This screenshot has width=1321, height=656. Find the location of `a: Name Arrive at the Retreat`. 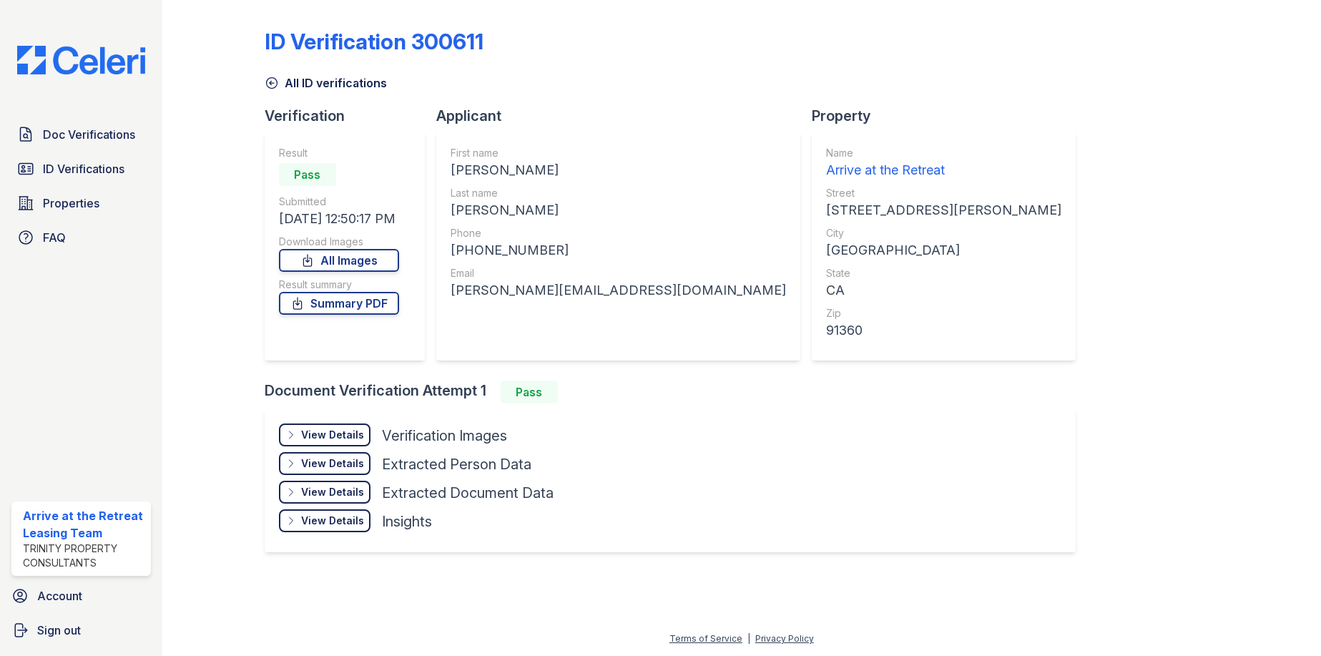

a: Name Arrive at the Retreat is located at coordinates (943, 163).